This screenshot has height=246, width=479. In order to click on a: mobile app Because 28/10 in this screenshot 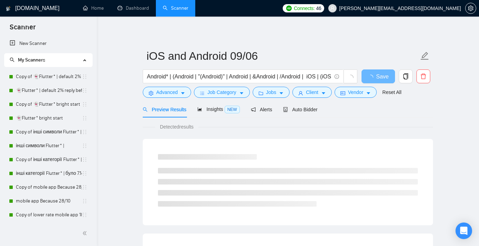, I will do `click(49, 201)`.